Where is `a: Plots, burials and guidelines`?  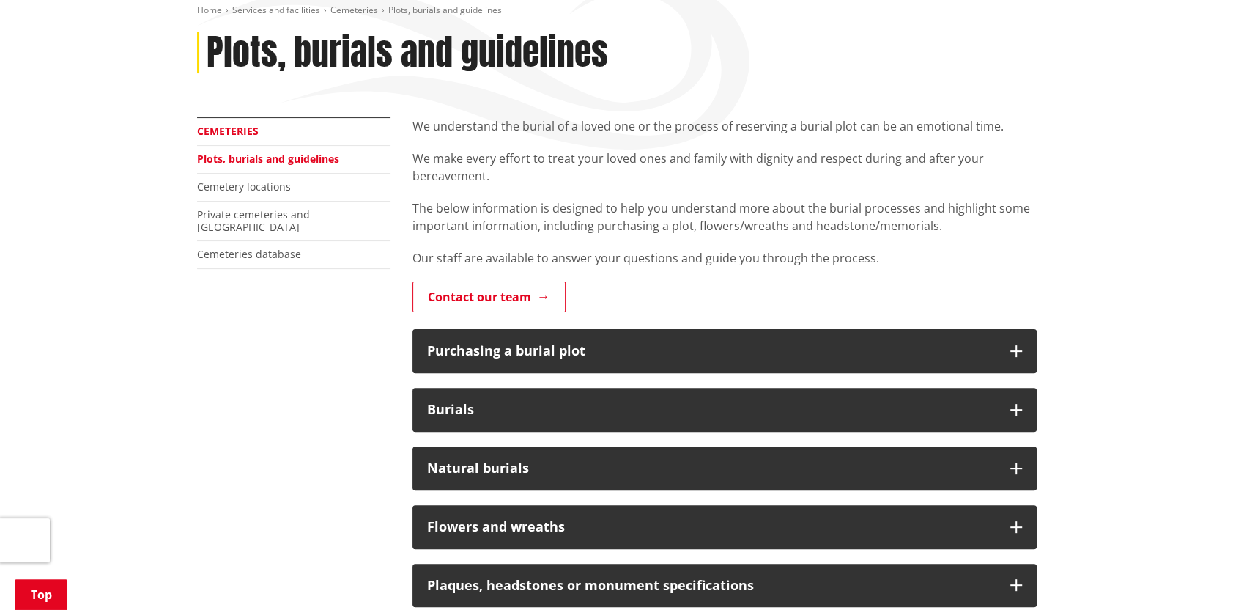
a: Plots, burials and guidelines is located at coordinates (268, 158).